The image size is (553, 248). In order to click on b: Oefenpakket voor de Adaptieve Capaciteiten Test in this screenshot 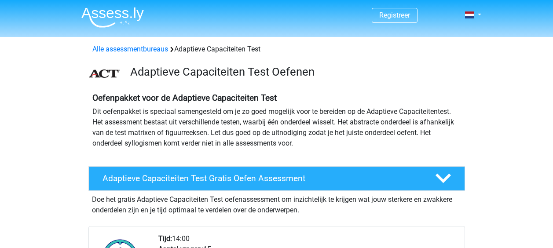, I will do `click(184, 98)`.